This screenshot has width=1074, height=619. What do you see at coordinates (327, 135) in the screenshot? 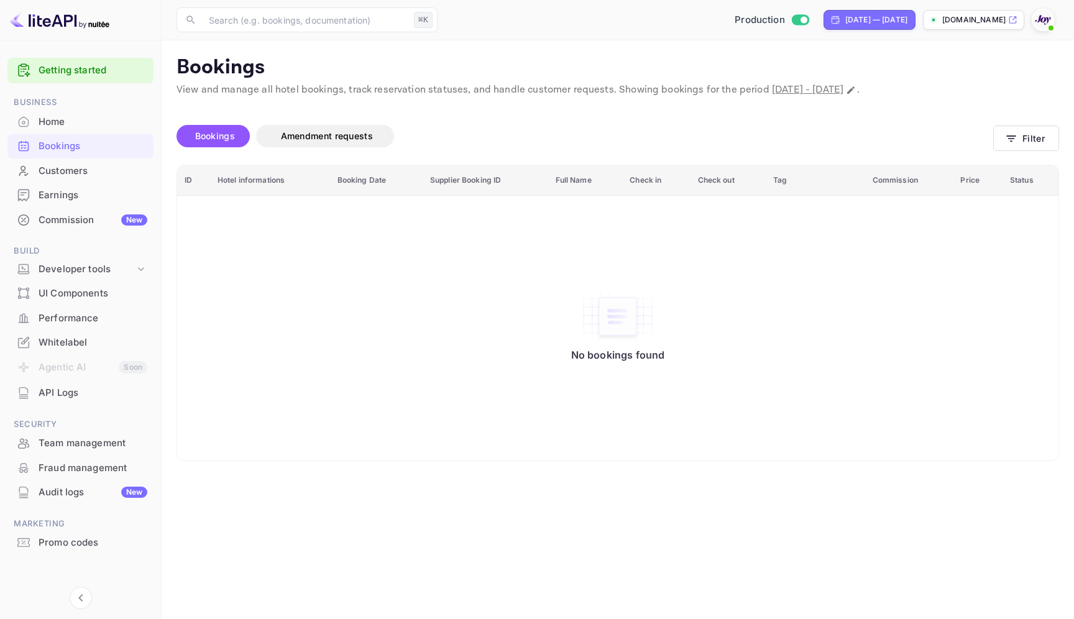
I see `span: Amendment requests` at bounding box center [327, 135].